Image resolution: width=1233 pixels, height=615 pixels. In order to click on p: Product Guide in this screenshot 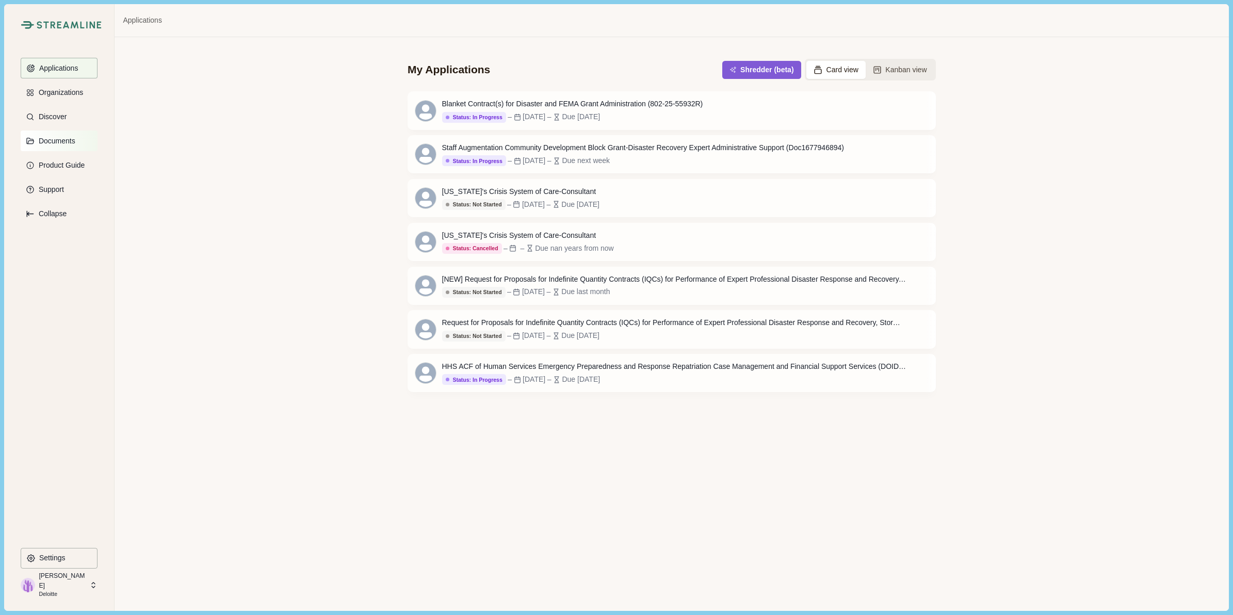, I will do `click(60, 165)`.